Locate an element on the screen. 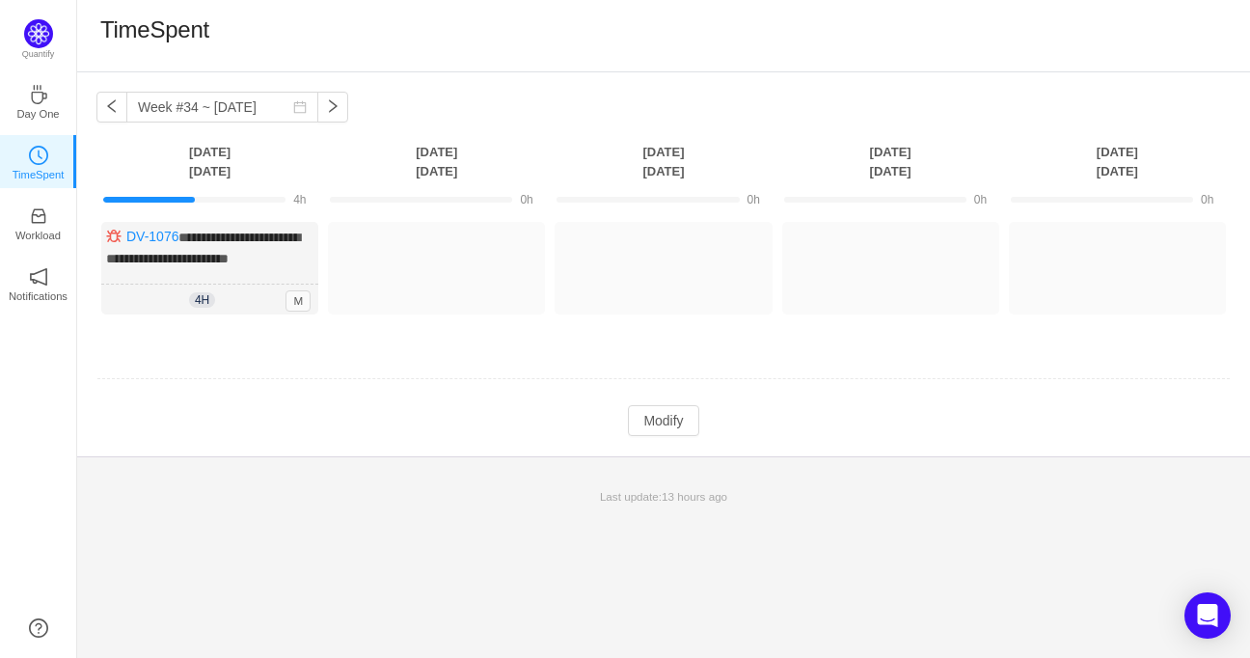 The image size is (1250, 658). i: icon: notification is located at coordinates (39, 277).